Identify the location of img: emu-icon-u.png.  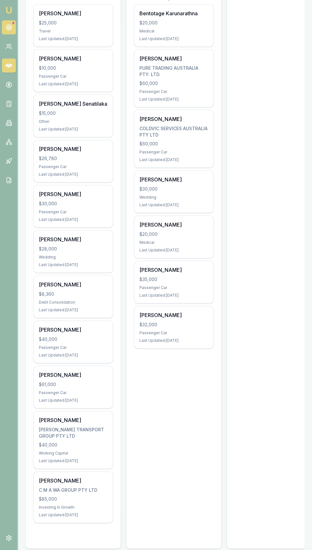
(9, 10).